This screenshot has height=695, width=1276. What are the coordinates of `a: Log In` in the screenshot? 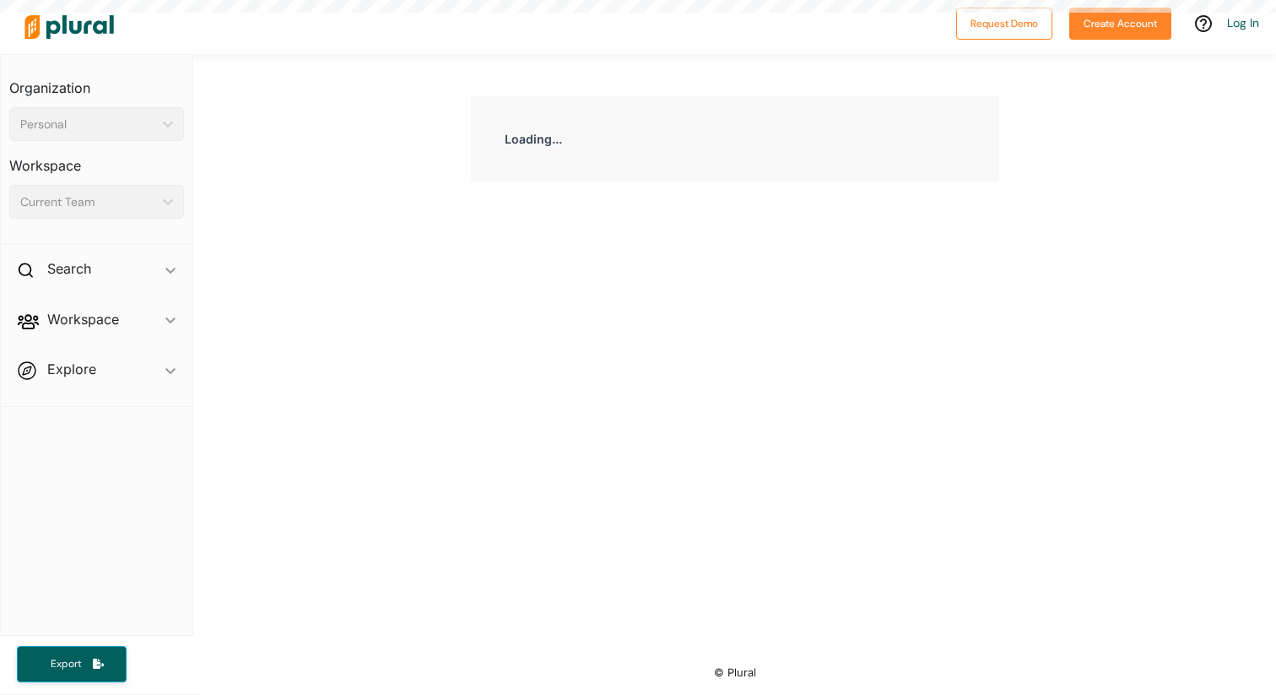 It's located at (1244, 23).